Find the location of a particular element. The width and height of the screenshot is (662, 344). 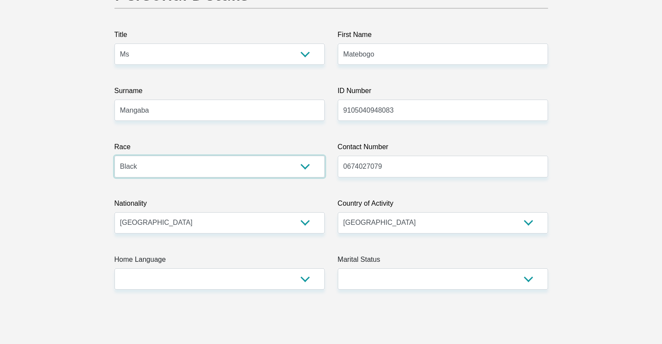

input: Surname is located at coordinates (219, 110).